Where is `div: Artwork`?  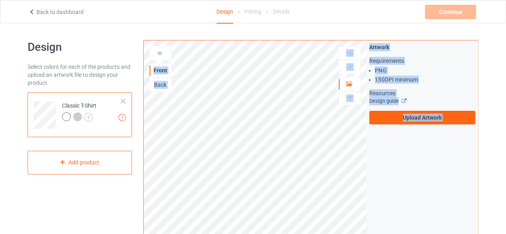 div: Artwork is located at coordinates (422, 47).